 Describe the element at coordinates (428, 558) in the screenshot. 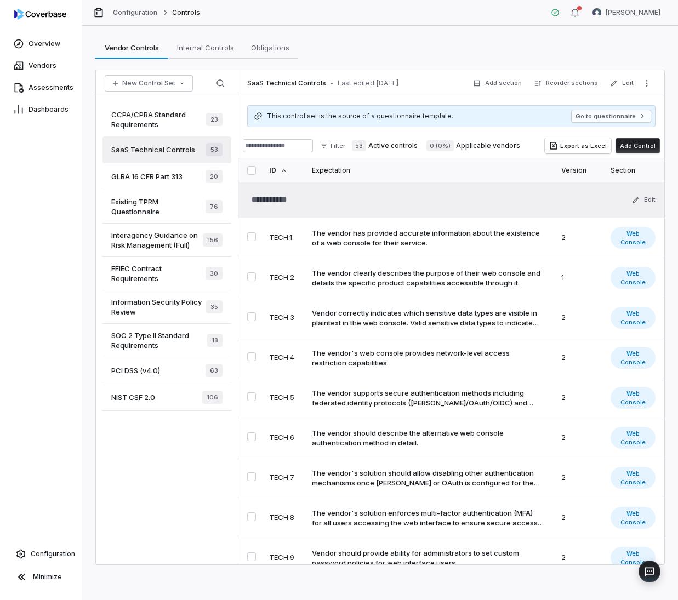

I see `div: Vendor should provide ability for administrators to set custom password policies for web interfac...` at that location.